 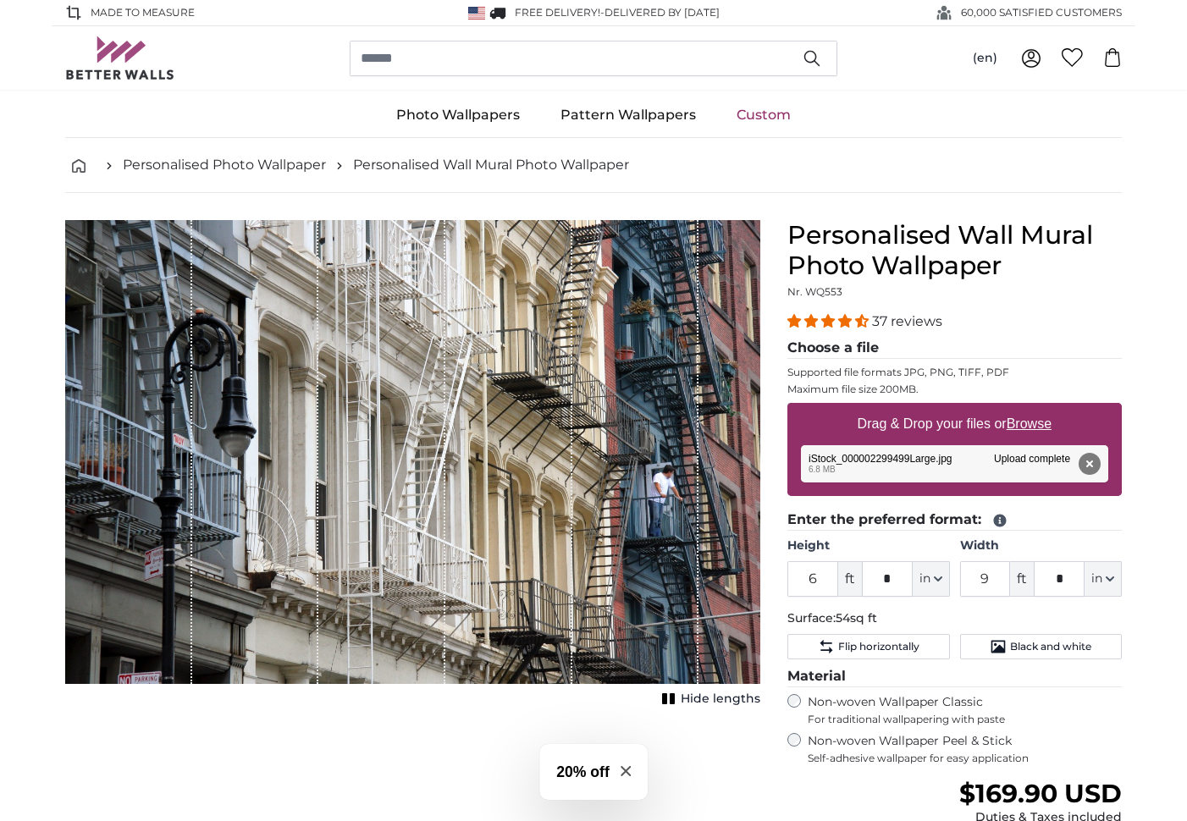 What do you see at coordinates (709, 699) in the screenshot?
I see `button: Hide lengths` at bounding box center [709, 699].